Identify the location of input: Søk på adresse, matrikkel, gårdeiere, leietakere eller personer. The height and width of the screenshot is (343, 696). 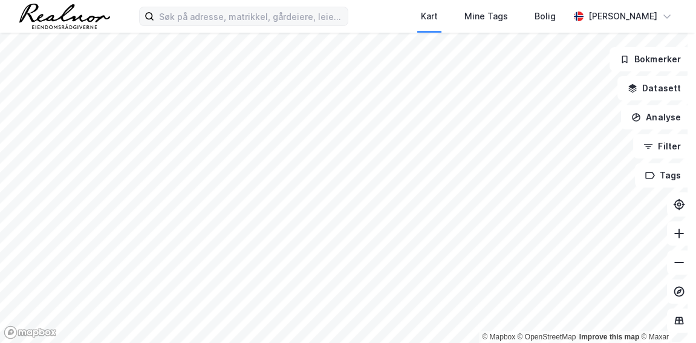
(251, 16).